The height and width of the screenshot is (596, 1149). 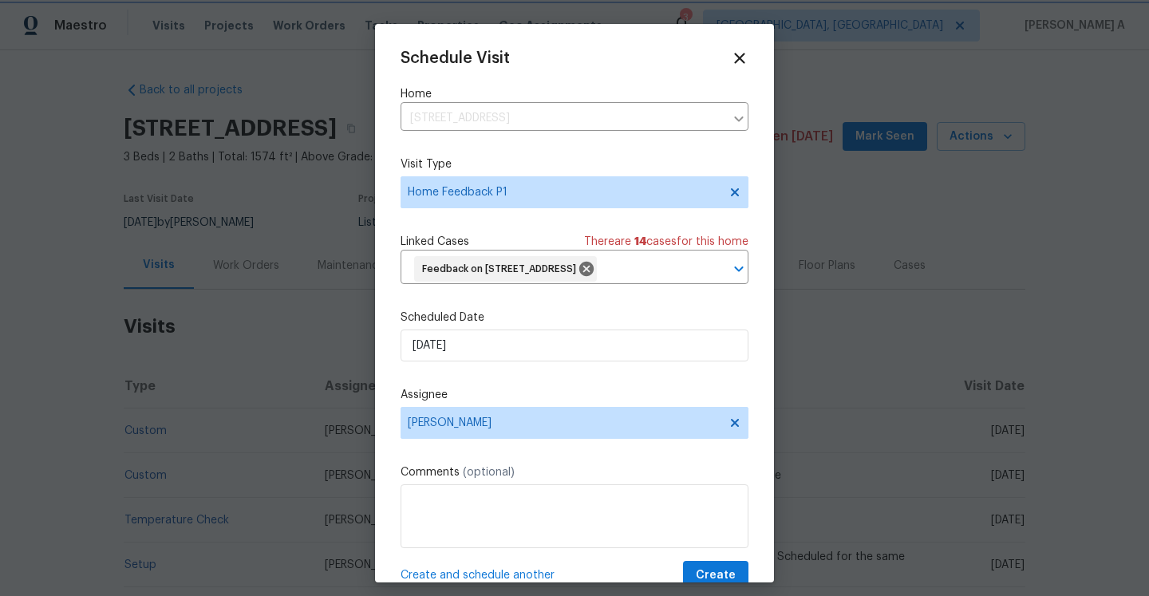 I want to click on span: 14, so click(x=640, y=242).